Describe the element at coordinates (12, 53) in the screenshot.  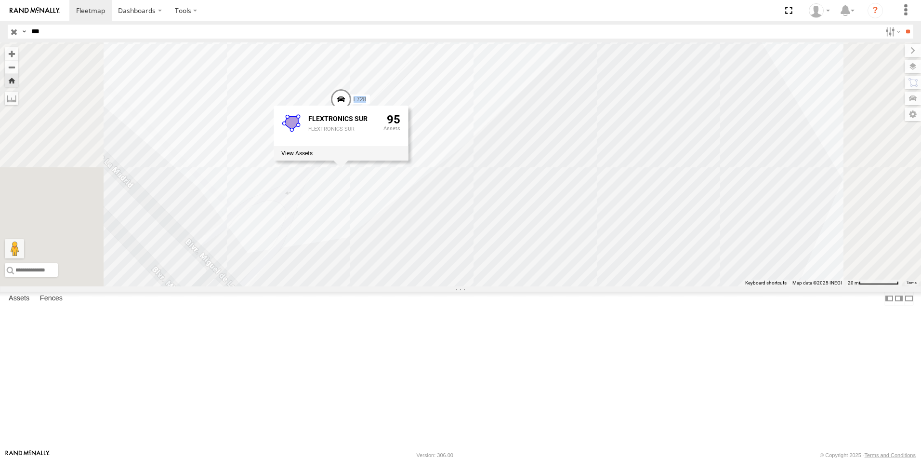
I see `button: Zoom in` at that location.